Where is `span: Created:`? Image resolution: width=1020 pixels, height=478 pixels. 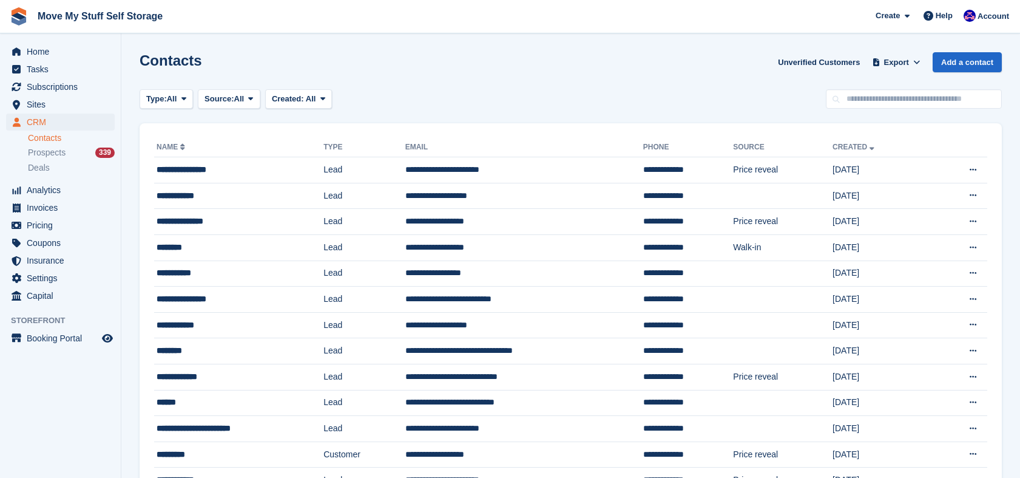
span: Created: is located at coordinates (288, 98).